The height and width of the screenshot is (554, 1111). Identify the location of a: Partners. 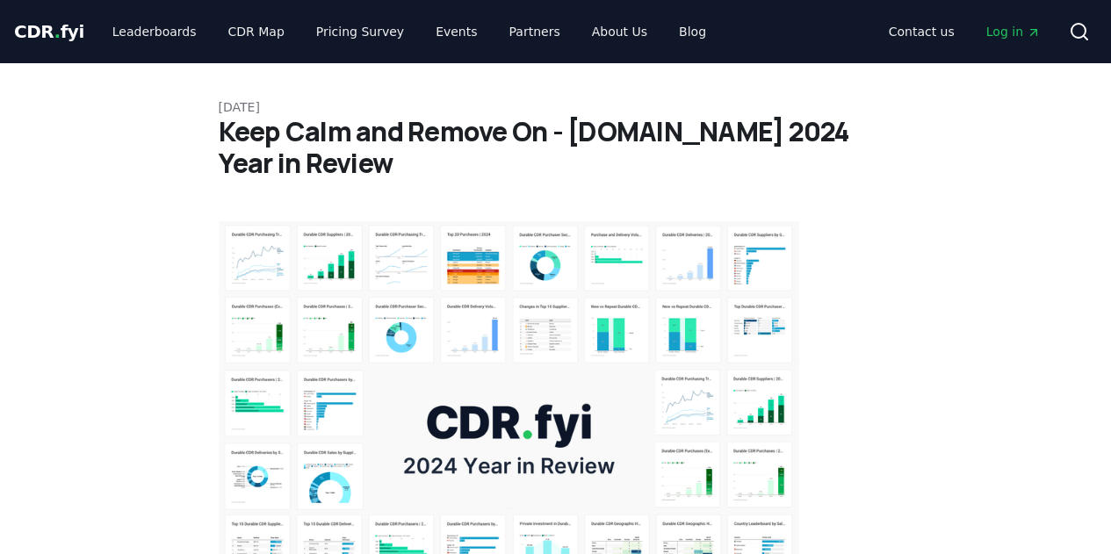
(535, 32).